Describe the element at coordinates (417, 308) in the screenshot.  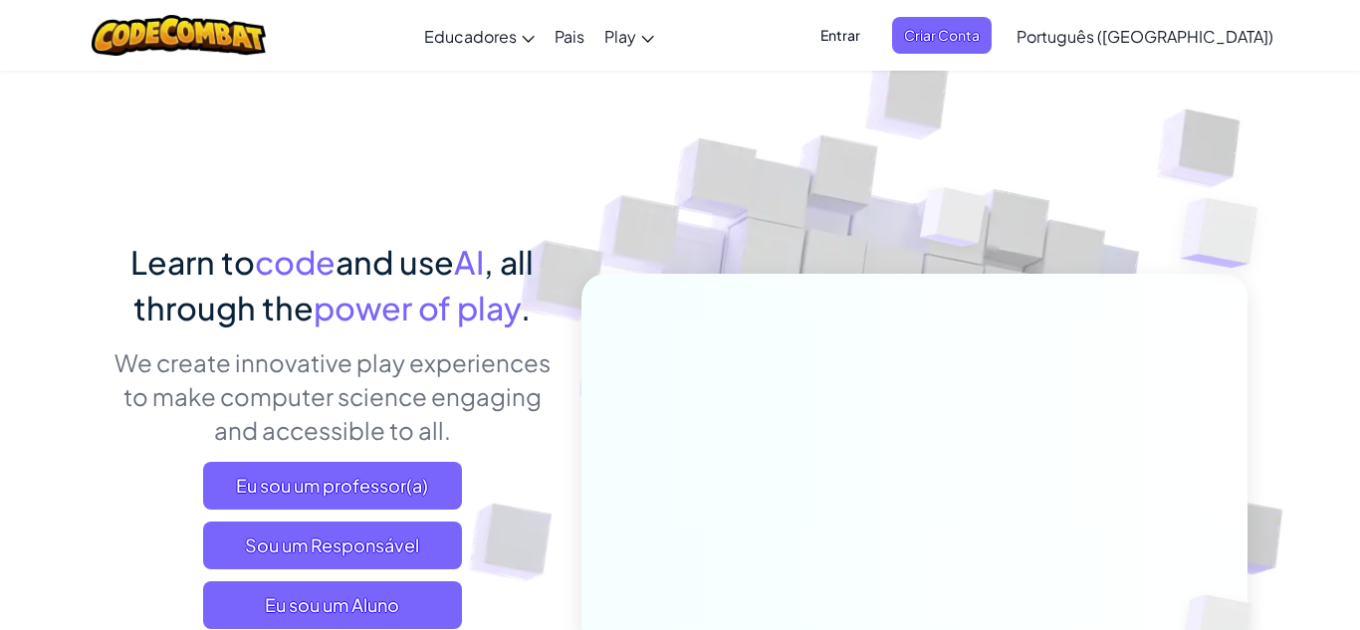
I see `span: power of play` at that location.